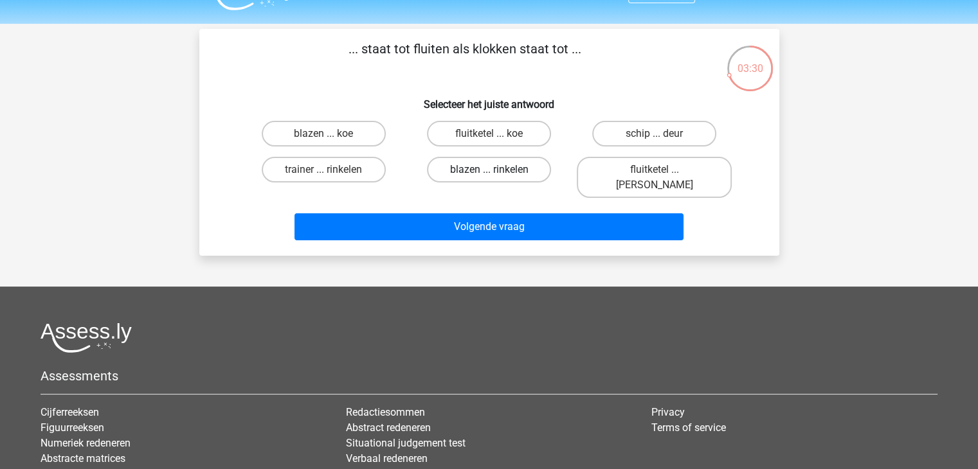  What do you see at coordinates (489, 170) in the screenshot?
I see `label: blazen ... rinkelen` at bounding box center [489, 170].